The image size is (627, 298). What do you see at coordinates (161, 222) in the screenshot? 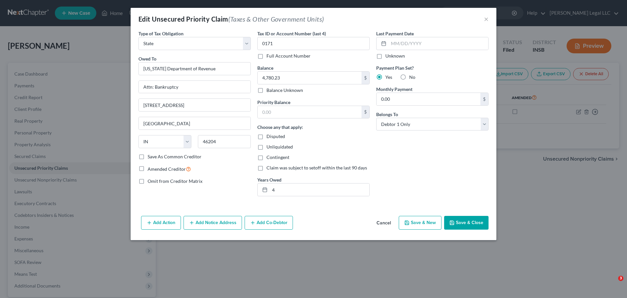
I see `button: Add Action` at bounding box center [161, 222].